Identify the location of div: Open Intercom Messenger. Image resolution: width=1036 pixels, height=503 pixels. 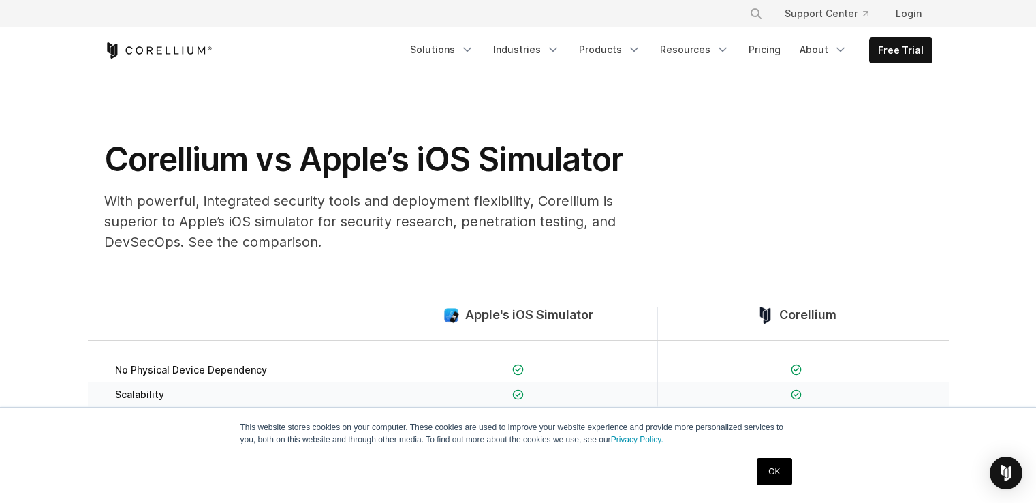
(1006, 473).